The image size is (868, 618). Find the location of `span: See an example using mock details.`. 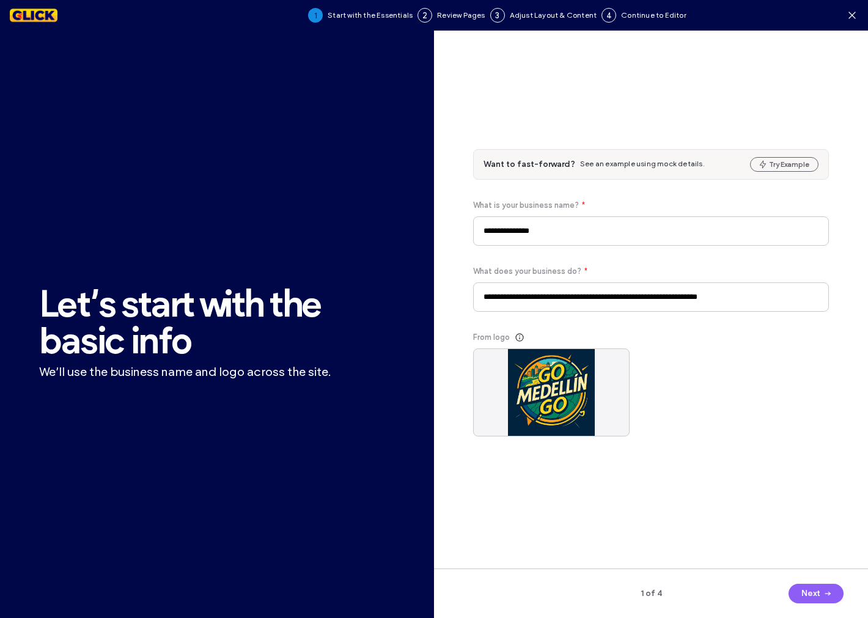

span: See an example using mock details. is located at coordinates (642, 163).